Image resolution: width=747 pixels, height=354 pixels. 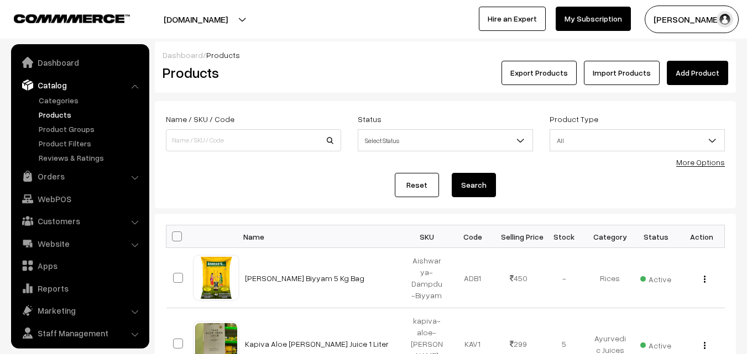 What do you see at coordinates (91, 158) in the screenshot?
I see `a: Reviews & Ratings` at bounding box center [91, 158].